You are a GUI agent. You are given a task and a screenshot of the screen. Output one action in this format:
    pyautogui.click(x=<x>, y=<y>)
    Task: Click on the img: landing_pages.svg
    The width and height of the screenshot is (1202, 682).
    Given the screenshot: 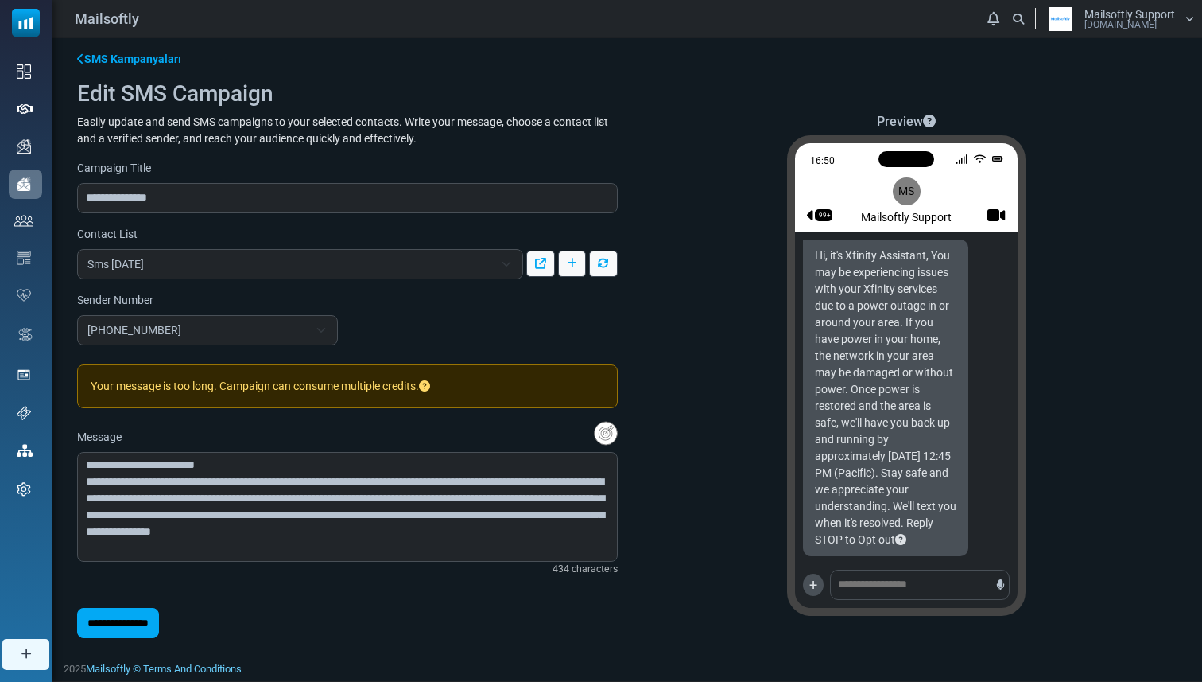 What is the action you would take?
    pyautogui.click(x=24, y=375)
    